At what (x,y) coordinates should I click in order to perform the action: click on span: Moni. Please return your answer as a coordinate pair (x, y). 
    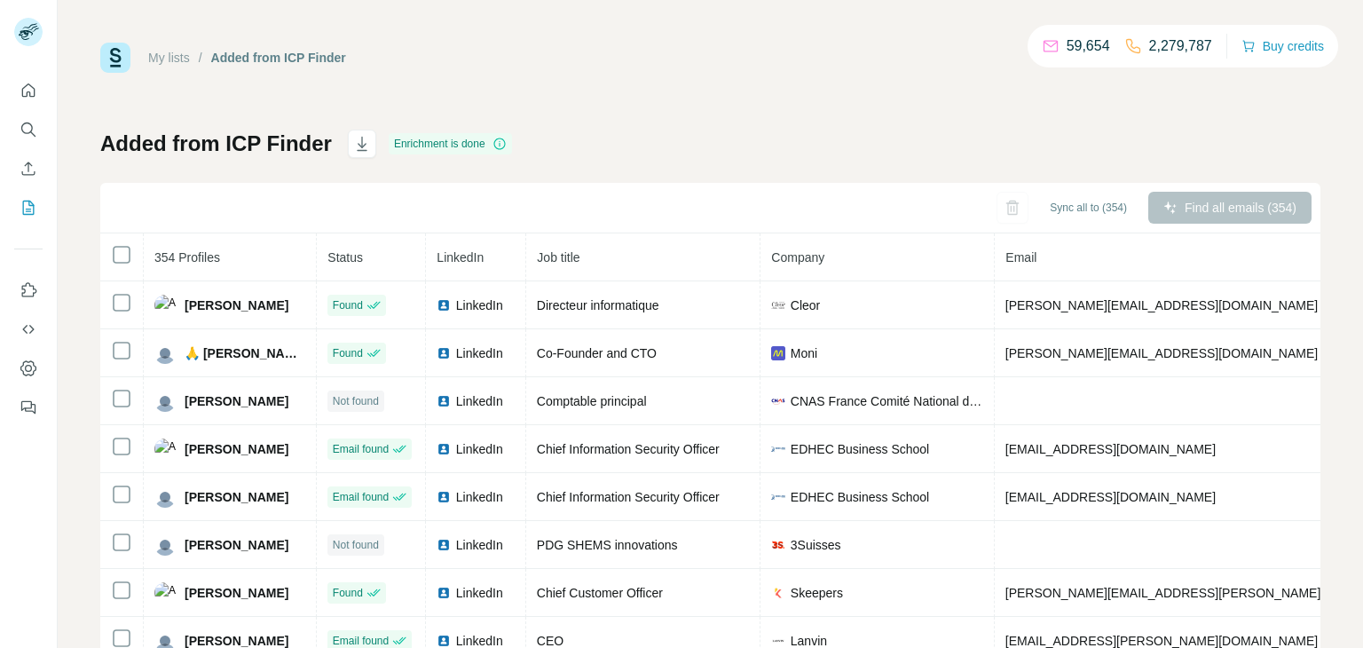
    Looking at the image, I should click on (804, 353).